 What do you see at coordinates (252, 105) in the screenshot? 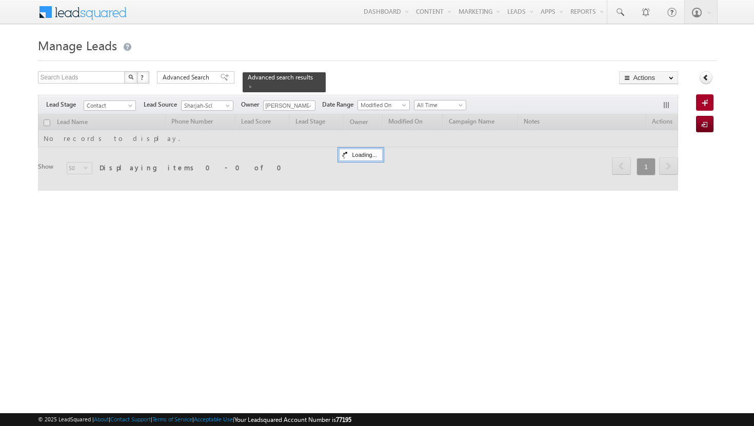
I see `span: Owner` at bounding box center [252, 105].